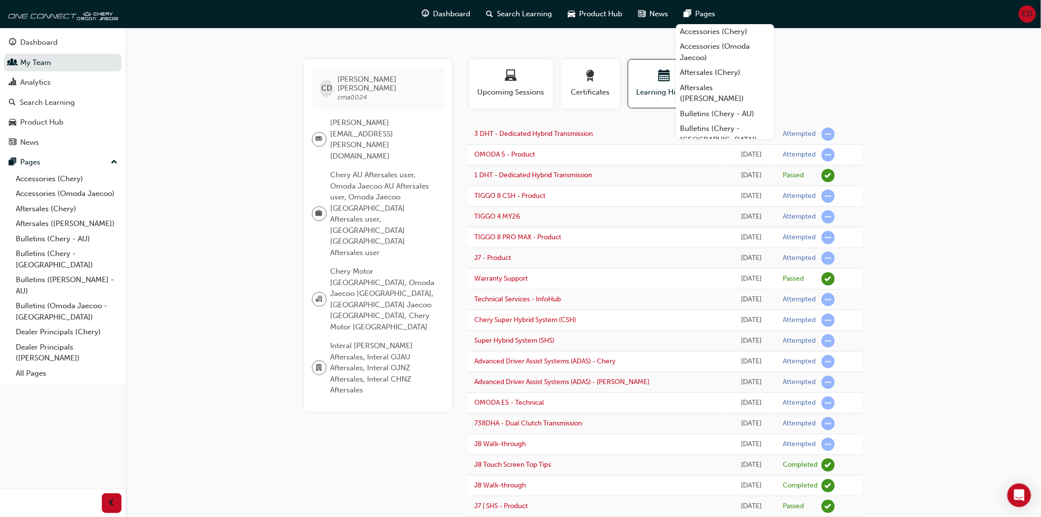 Image resolution: width=1041 pixels, height=517 pixels. Describe the element at coordinates (700, 14) in the screenshot. I see `a: pages-iconPages` at that location.